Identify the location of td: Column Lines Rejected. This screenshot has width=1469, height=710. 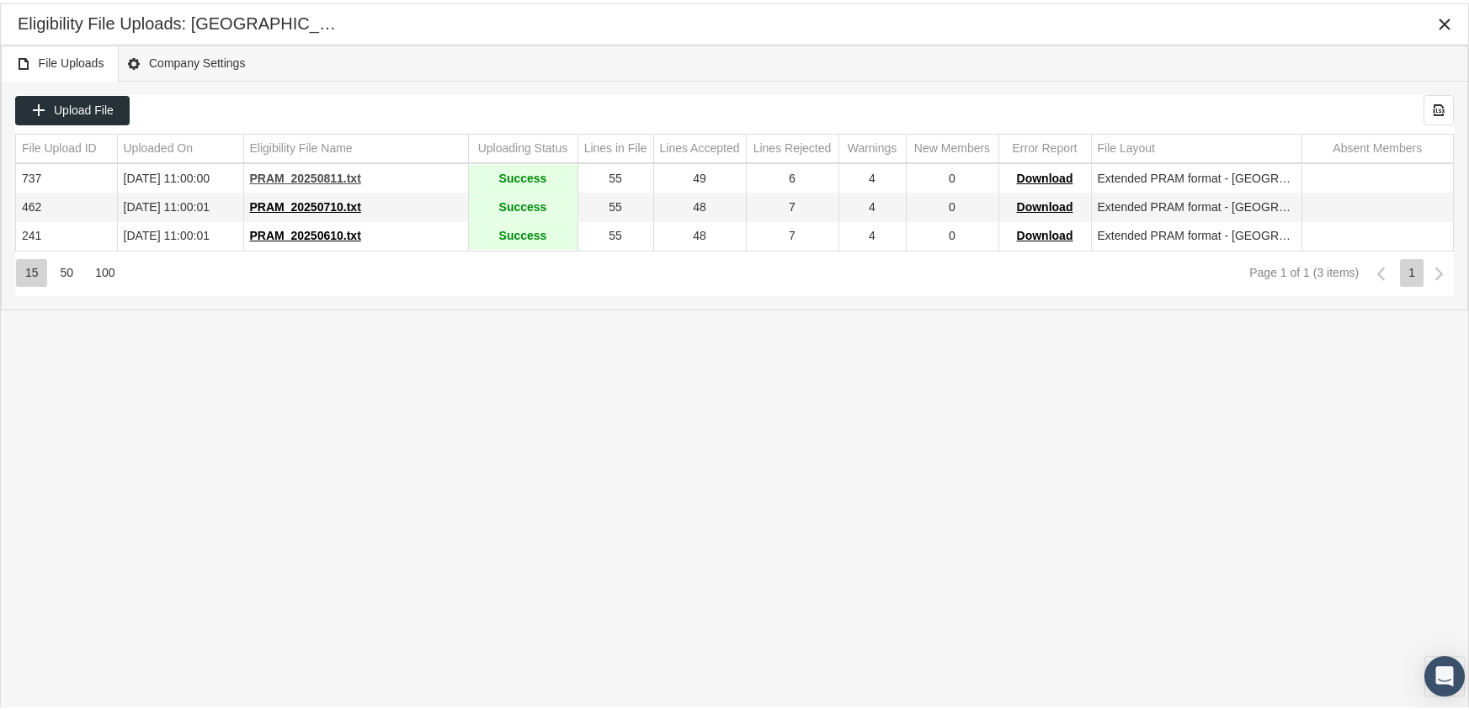
(792, 146).